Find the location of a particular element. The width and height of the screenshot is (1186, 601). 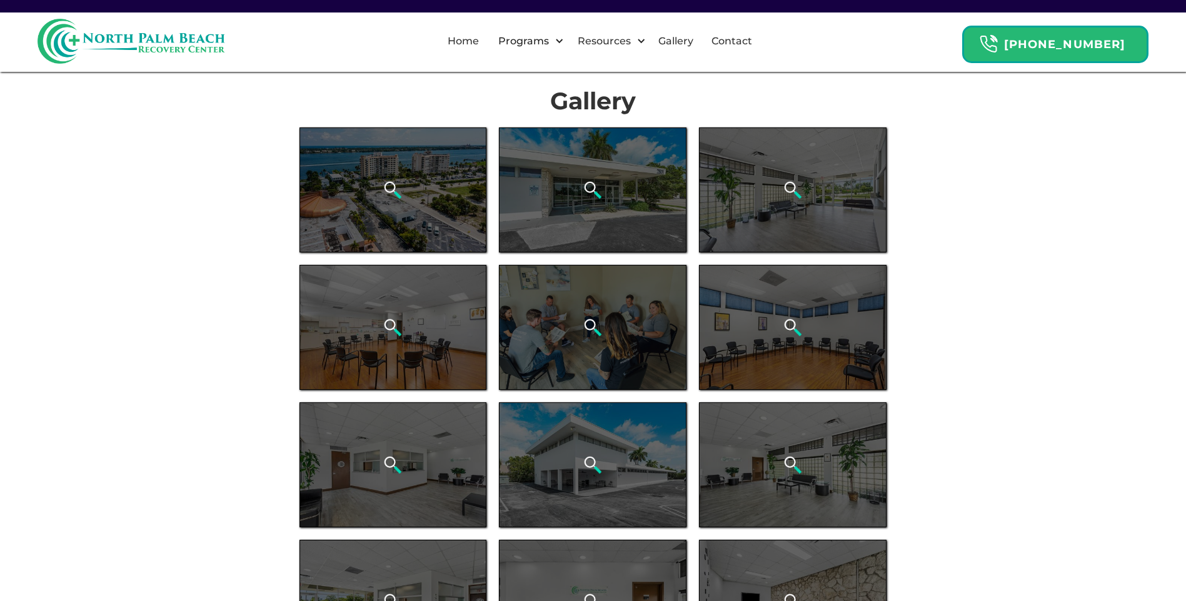

h1: Gallery is located at coordinates (593, 101).